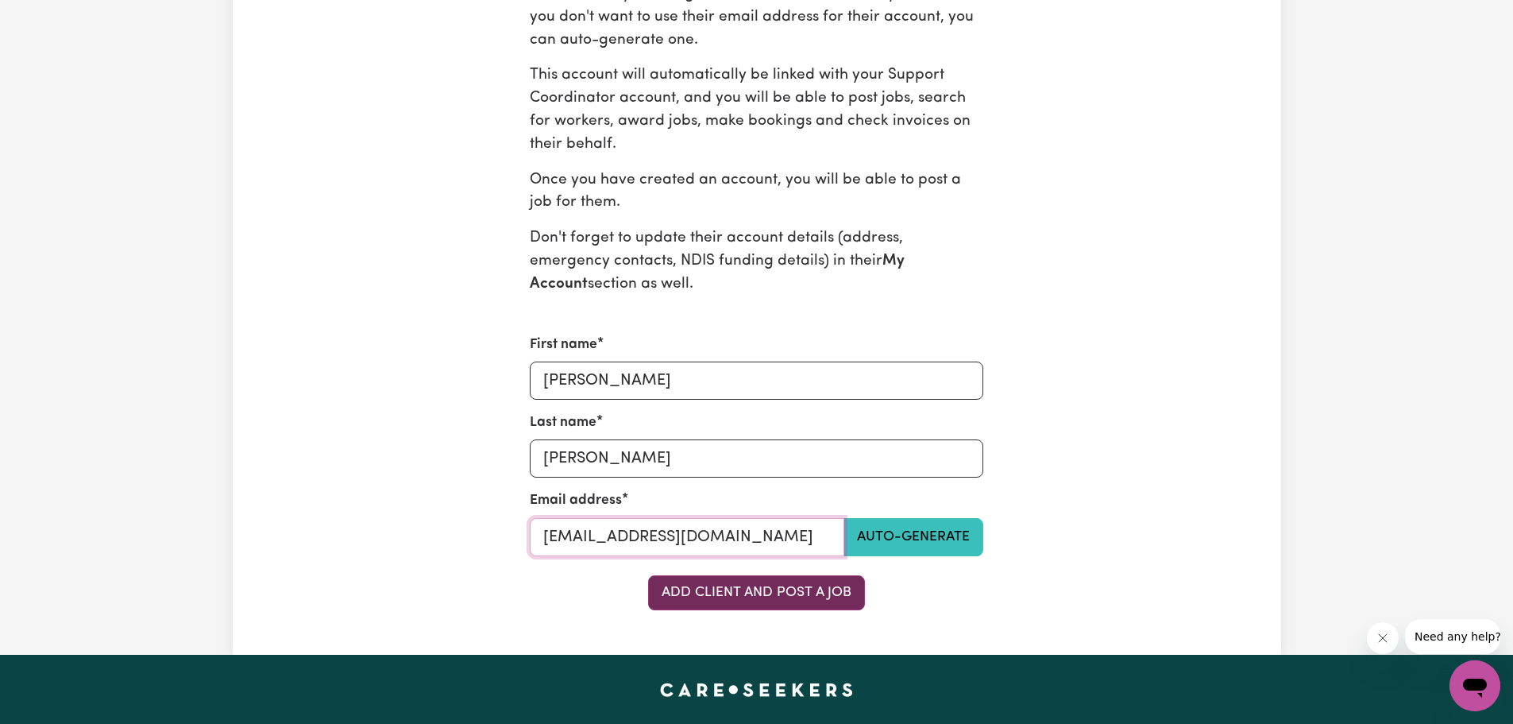 Image resolution: width=1513 pixels, height=724 pixels. I want to click on b: My Account, so click(717, 272).